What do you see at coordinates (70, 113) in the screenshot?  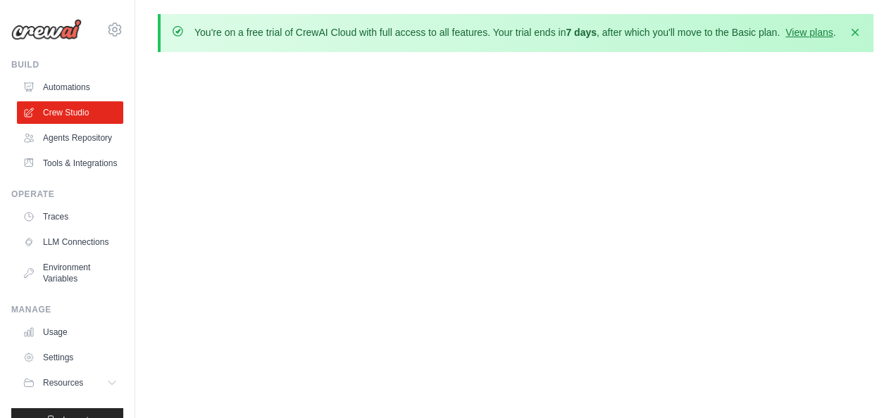 I see `a: Crew Studio` at bounding box center [70, 113].